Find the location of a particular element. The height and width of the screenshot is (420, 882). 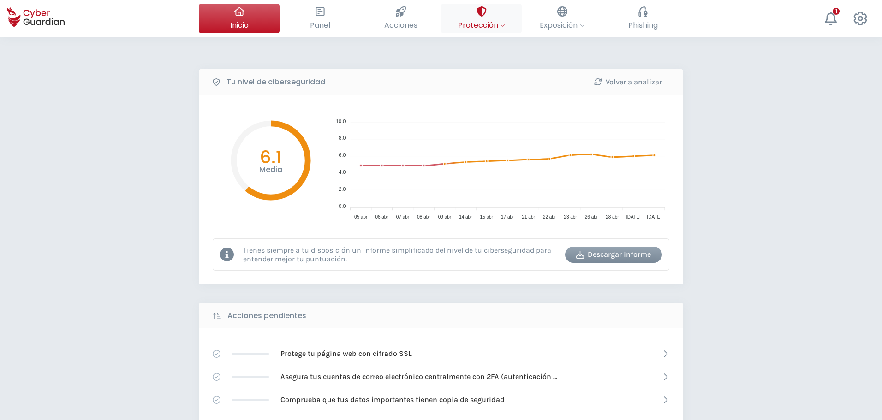

button: Inicio is located at coordinates (239, 18).